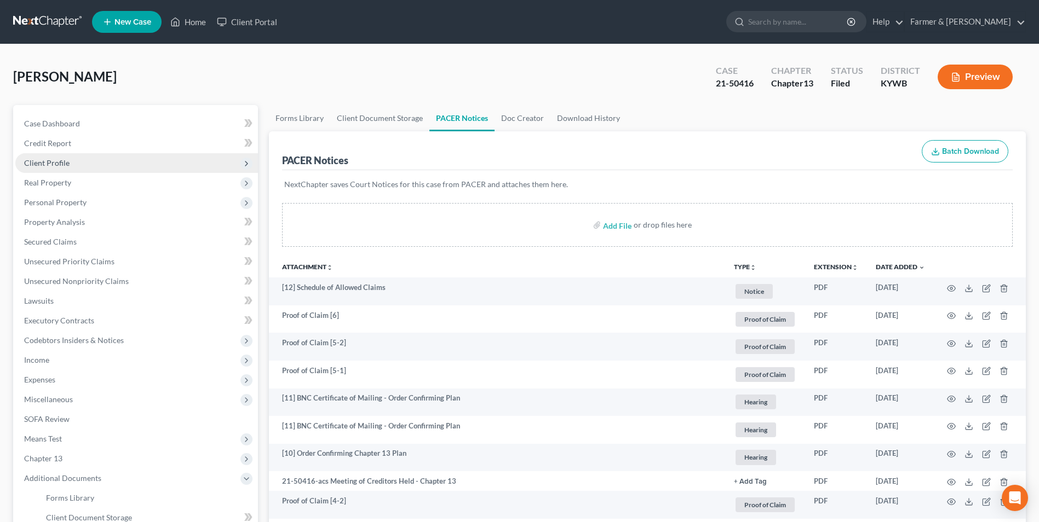 The image size is (1039, 522). I want to click on a: Date Added expand_more, so click(900, 267).